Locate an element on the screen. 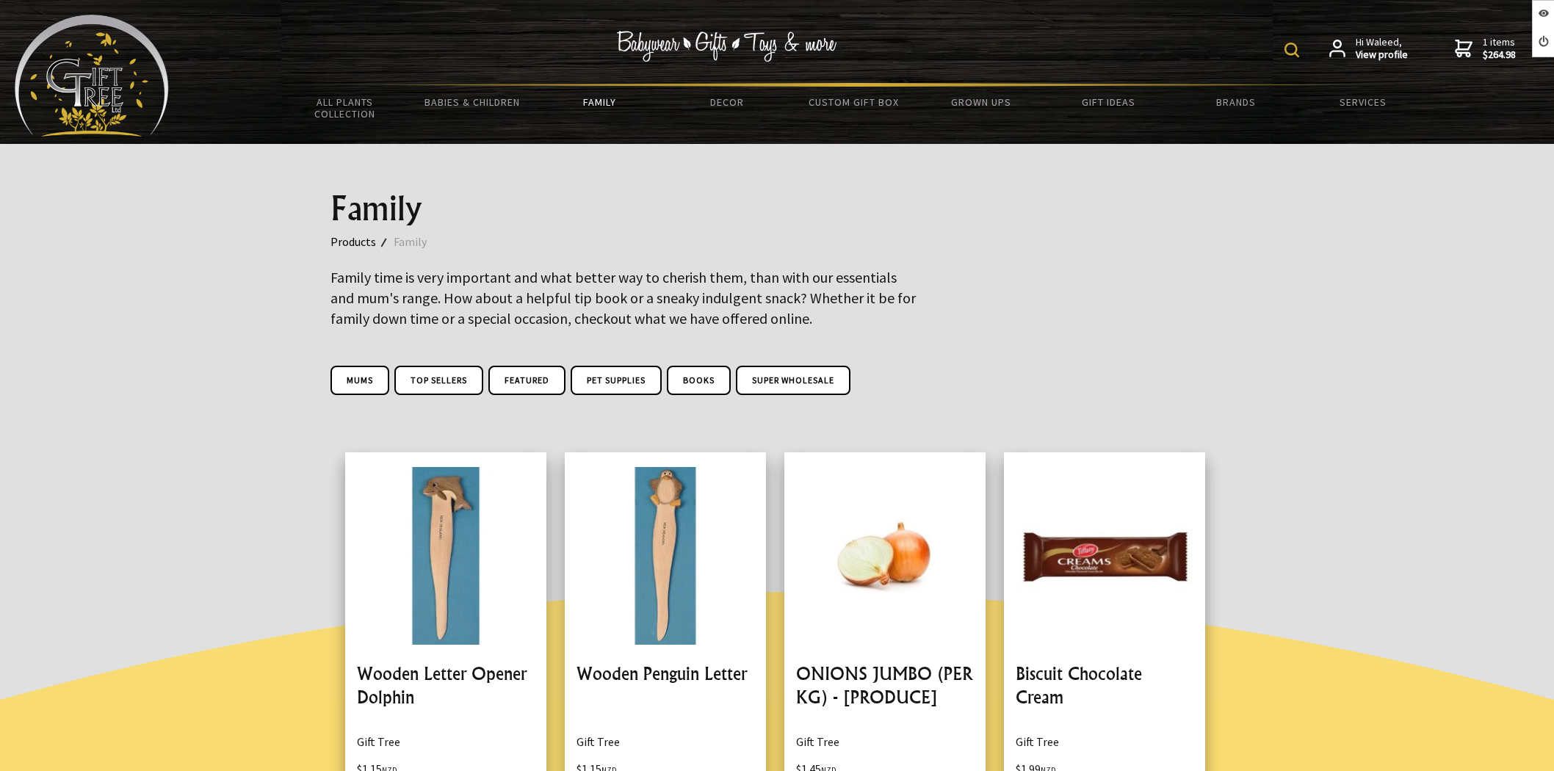  a: All Plants Collection is located at coordinates (344, 108).